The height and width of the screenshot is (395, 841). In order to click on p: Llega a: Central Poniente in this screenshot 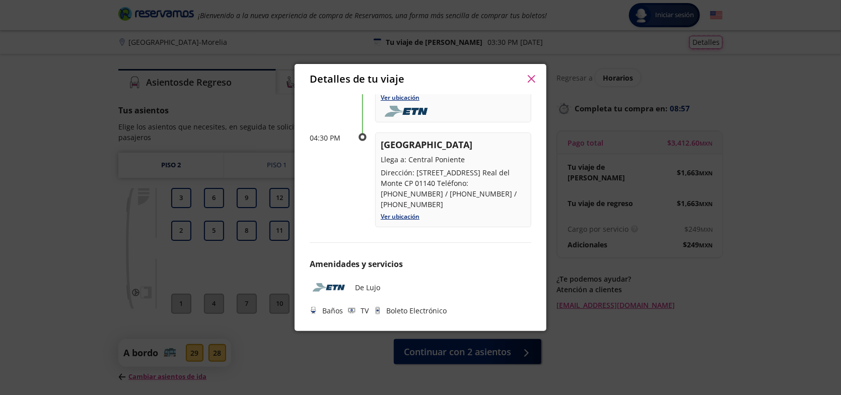, I will do `click(453, 159)`.